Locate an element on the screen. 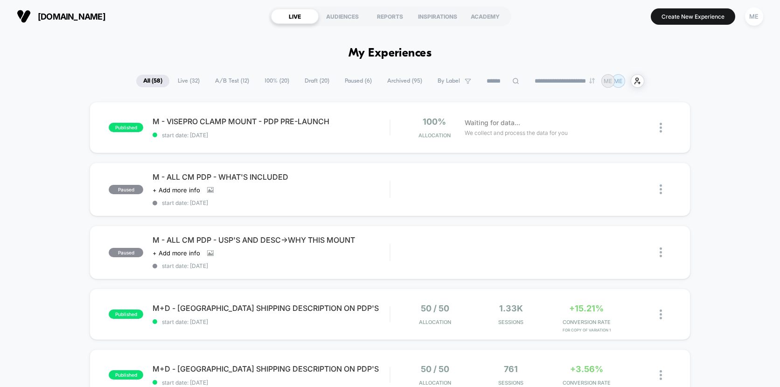  span: M - ALL CM PDP - USP'S AND DESC->WHY THIS MOUNT is located at coordinates (271, 240).